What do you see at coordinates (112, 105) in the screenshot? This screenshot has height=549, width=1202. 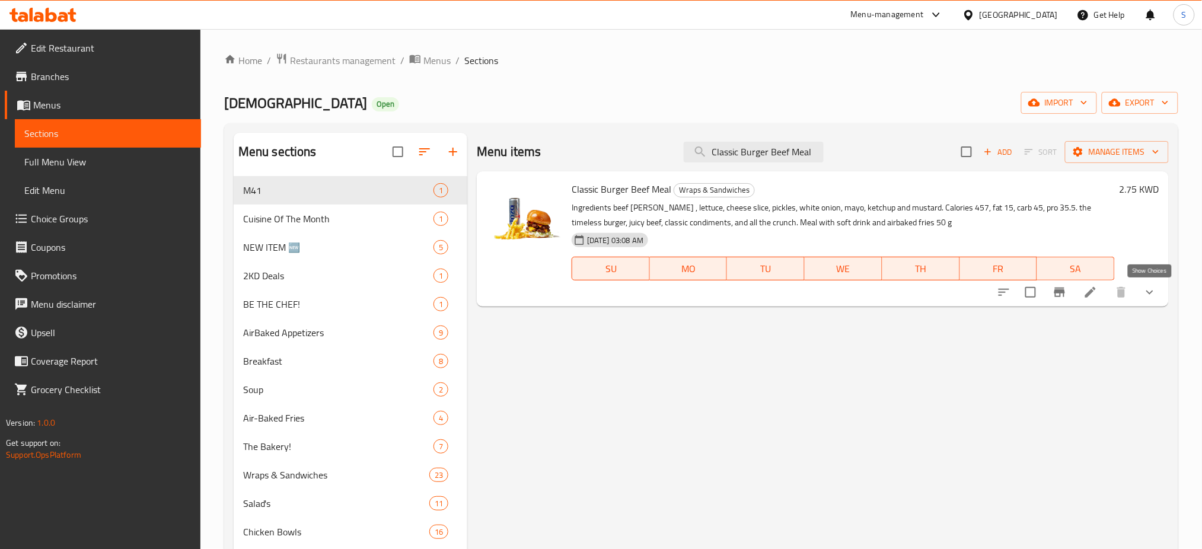 I see `span: Menus` at bounding box center [112, 105].